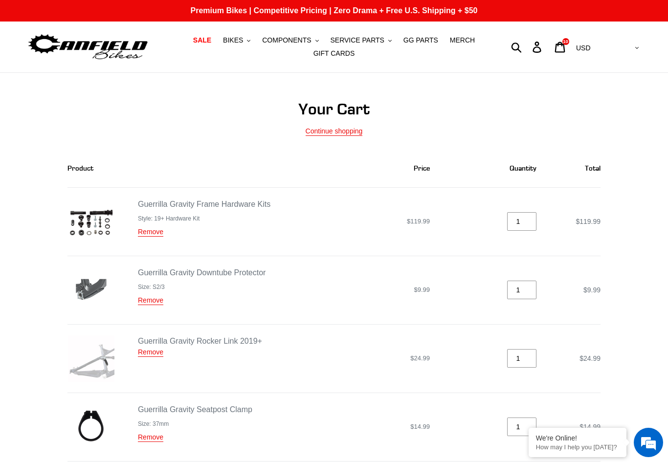 The width and height of the screenshot is (668, 462). What do you see at coordinates (334, 53) in the screenshot?
I see `a: GIFT CARDS` at bounding box center [334, 53].